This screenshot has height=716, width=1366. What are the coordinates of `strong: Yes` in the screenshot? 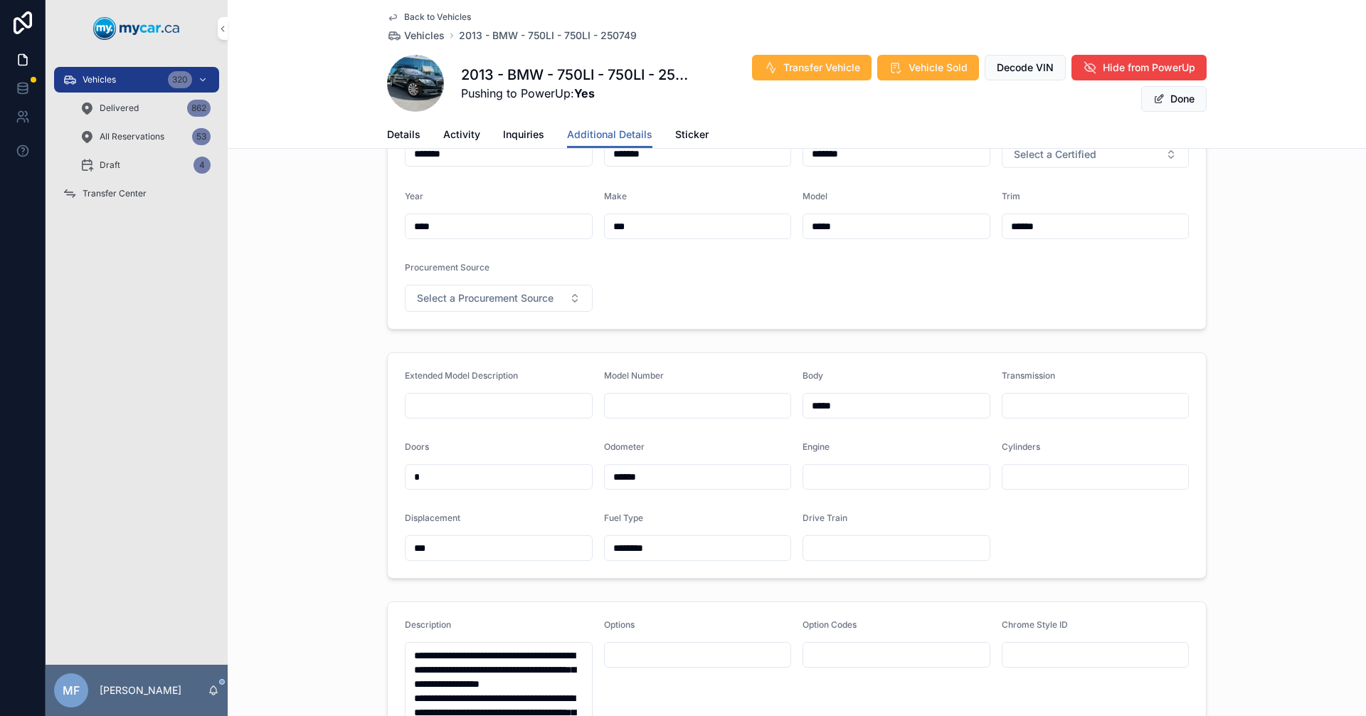 It's located at (584, 93).